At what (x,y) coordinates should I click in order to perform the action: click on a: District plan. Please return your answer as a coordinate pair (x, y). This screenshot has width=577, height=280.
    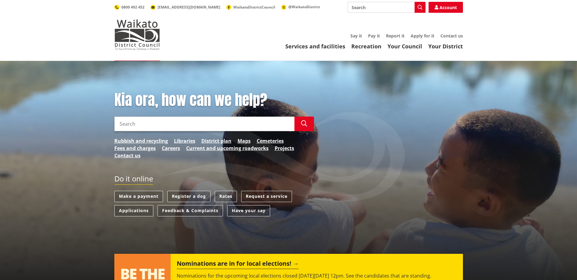
    Looking at the image, I should click on (216, 141).